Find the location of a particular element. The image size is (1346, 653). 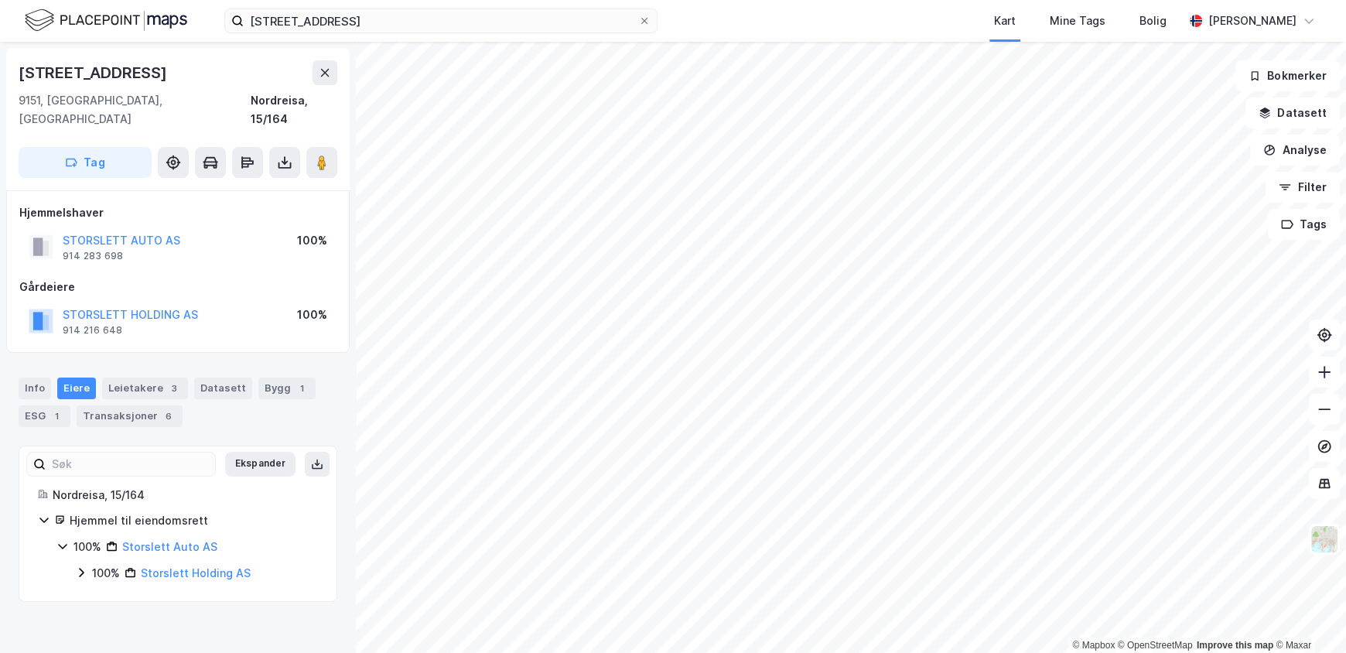

button: Bokmerker is located at coordinates (1287, 76).